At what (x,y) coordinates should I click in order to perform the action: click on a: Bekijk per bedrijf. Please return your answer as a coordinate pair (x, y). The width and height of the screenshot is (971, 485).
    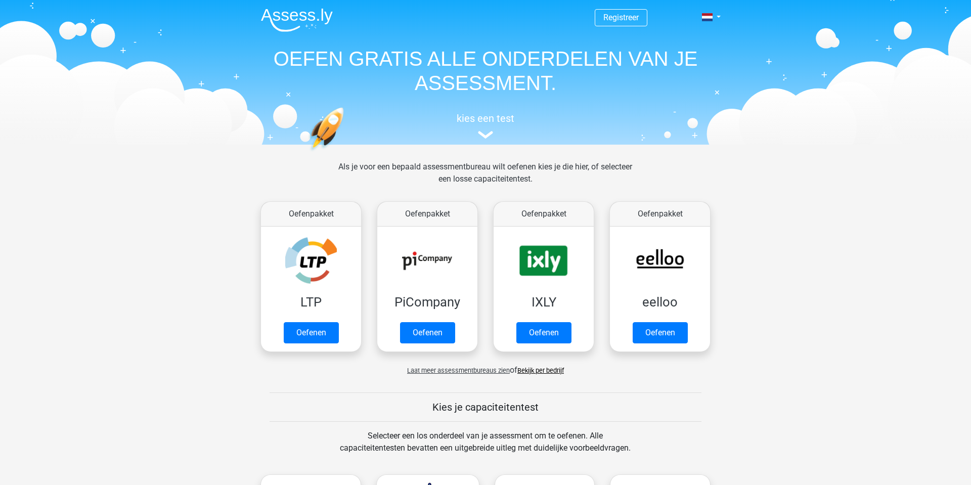
    Looking at the image, I should click on (541, 370).